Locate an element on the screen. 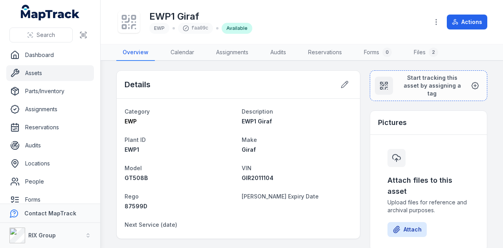 The image size is (503, 248). a: People is located at coordinates (50, 182).